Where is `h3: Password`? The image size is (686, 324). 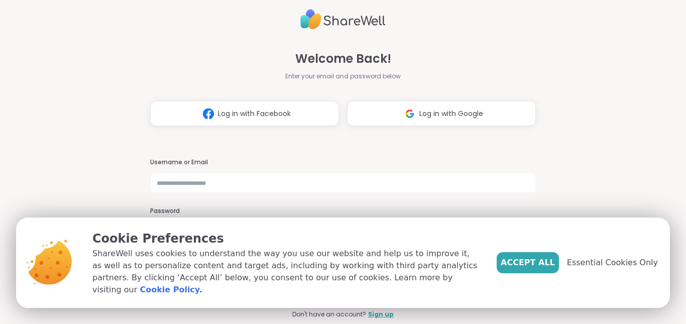 h3: Password is located at coordinates (343, 211).